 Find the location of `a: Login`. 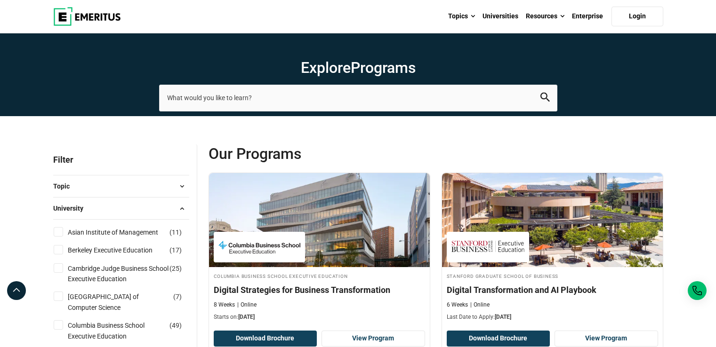

a: Login is located at coordinates (637, 16).